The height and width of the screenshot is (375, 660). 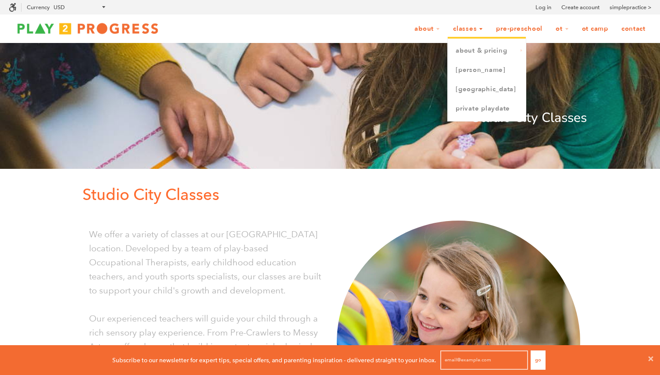 I want to click on a: OT, so click(x=562, y=29).